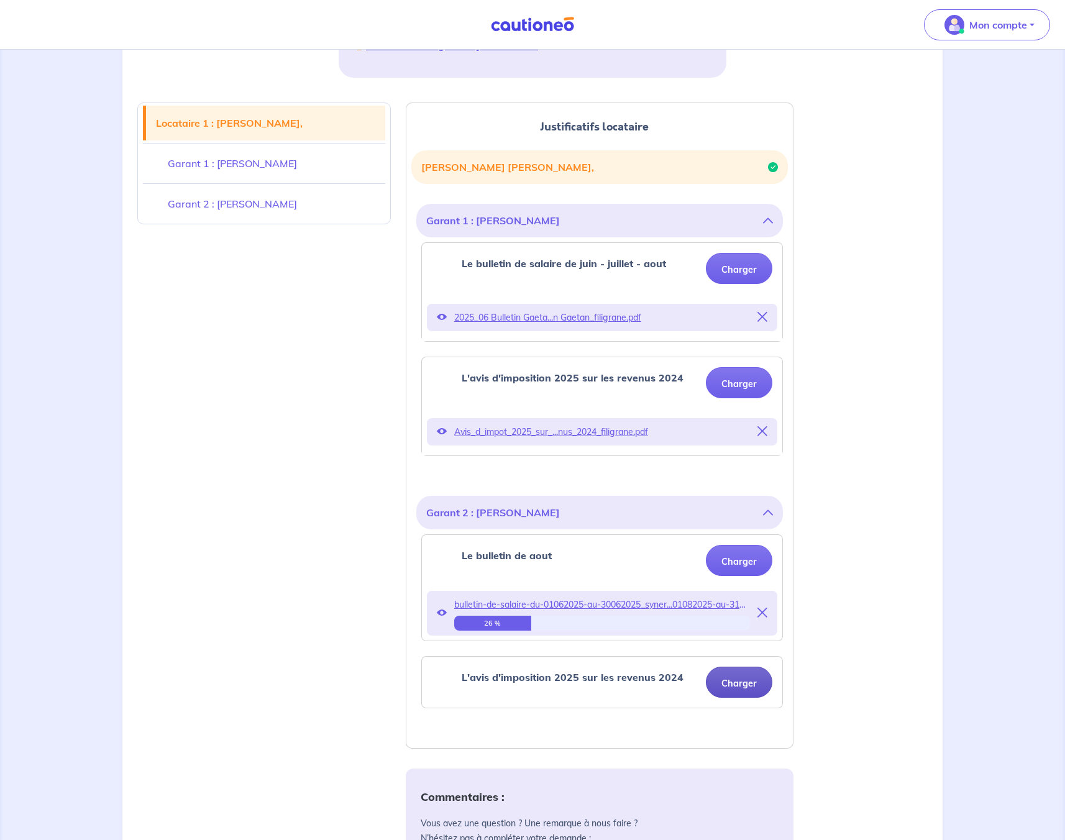 The height and width of the screenshot is (840, 1065). I want to click on div: categoryName: le-bulletin-de-salaire-de-juin-juillet-aout, userCategory: cdi, so click(602, 292).